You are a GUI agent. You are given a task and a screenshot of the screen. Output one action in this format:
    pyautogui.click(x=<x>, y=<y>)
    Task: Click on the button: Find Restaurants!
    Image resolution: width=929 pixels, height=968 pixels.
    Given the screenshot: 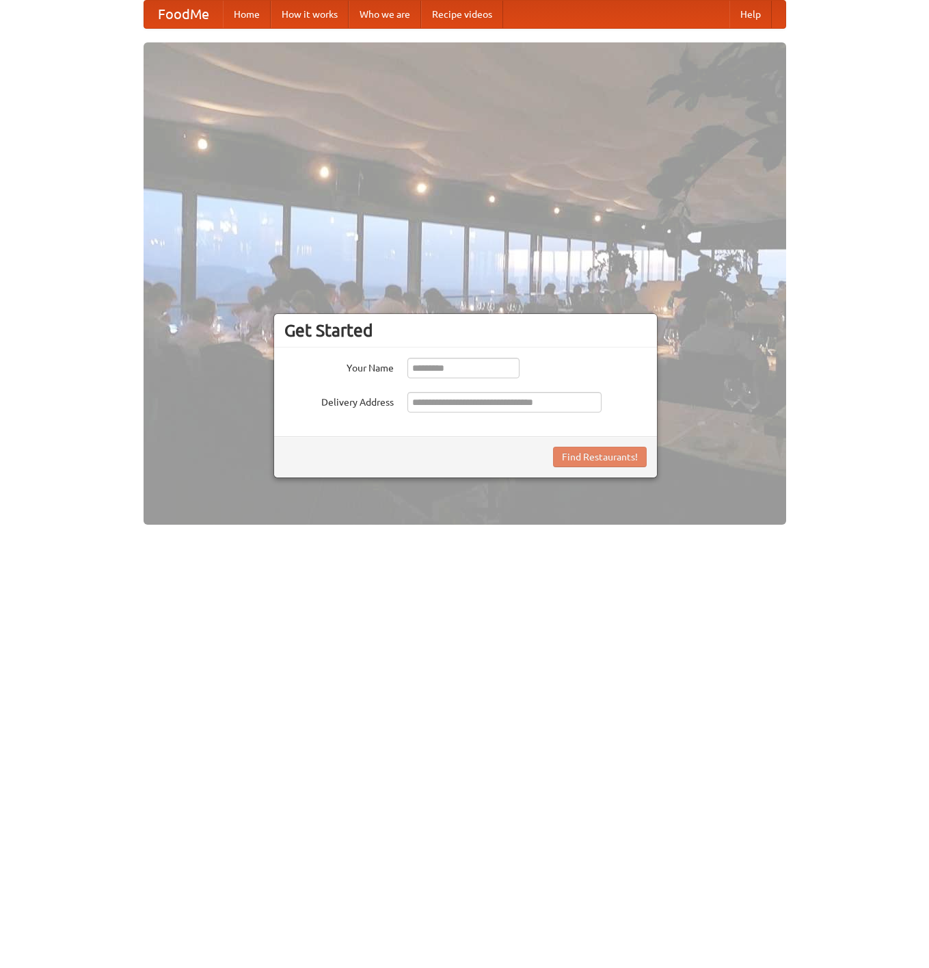 What is the action you would take?
    pyautogui.click(x=600, y=457)
    